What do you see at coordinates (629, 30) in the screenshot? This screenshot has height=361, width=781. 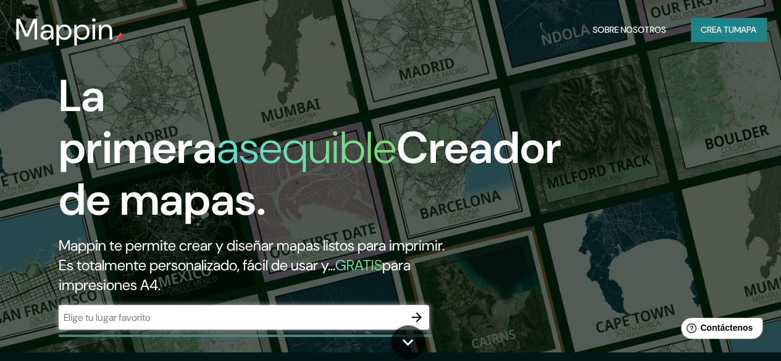 I see `font: Sobre nosotros` at bounding box center [629, 30].